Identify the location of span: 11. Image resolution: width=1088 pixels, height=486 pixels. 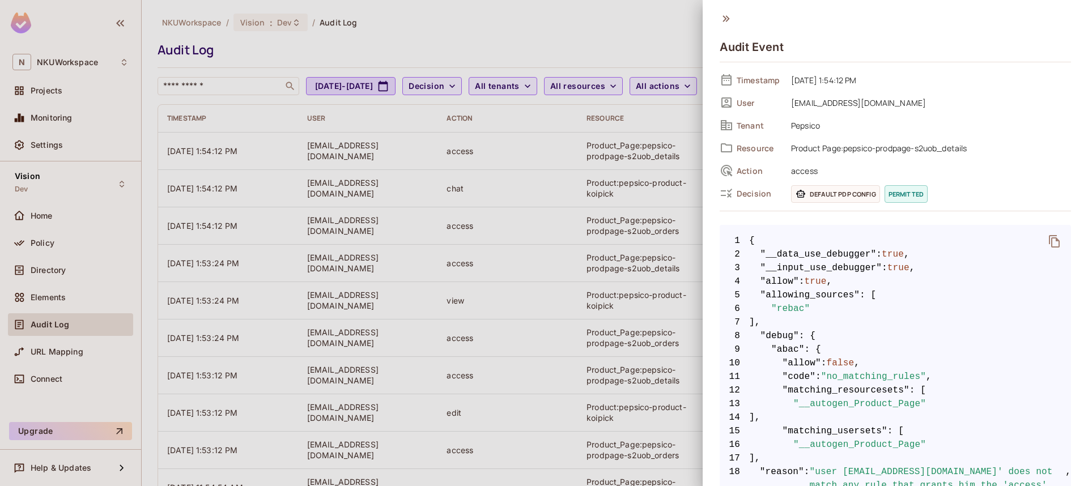
(734, 377).